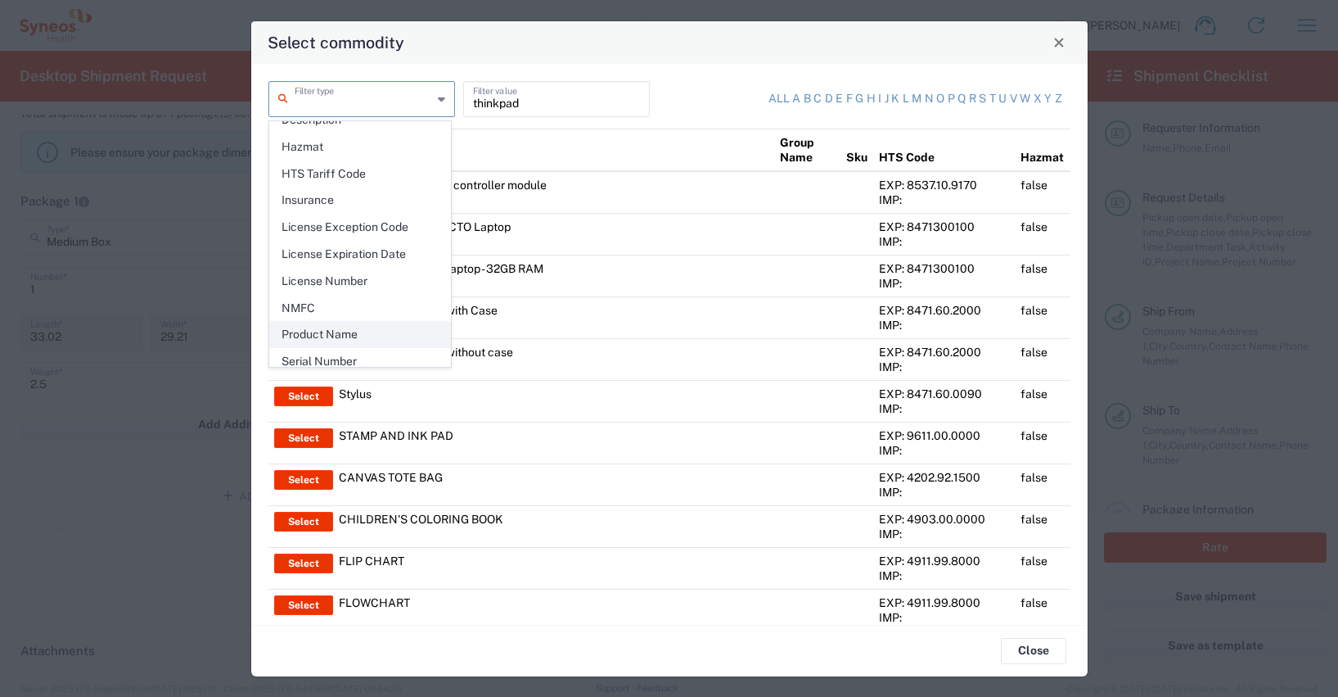 This screenshot has width=1338, height=697. I want to click on a: k, so click(895, 99).